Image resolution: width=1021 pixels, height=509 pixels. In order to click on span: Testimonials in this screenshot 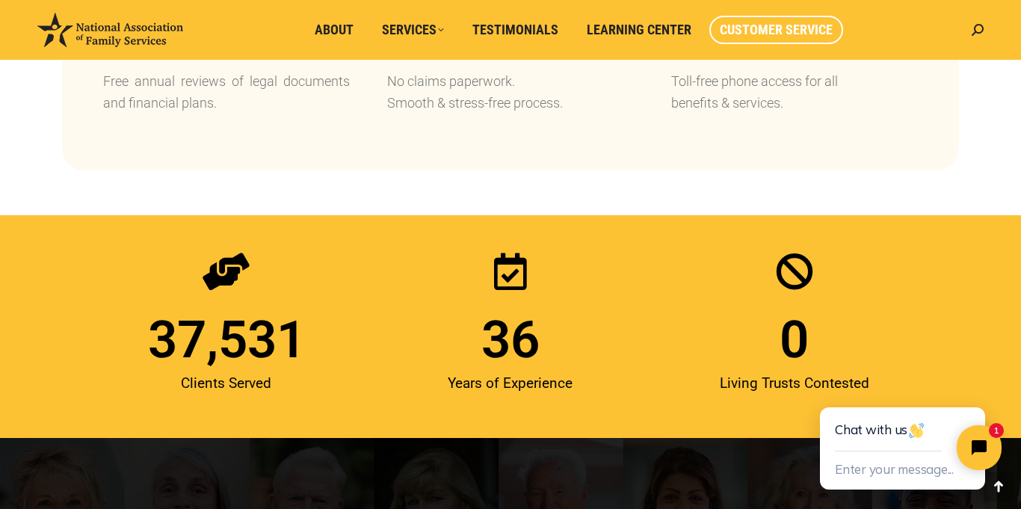, I will do `click(515, 30)`.